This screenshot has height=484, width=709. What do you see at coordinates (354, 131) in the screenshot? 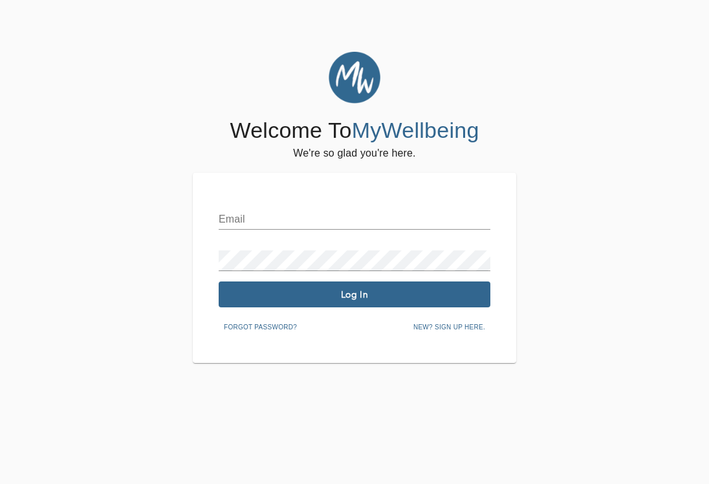
I see `h4: Welcome To` at bounding box center [354, 131].